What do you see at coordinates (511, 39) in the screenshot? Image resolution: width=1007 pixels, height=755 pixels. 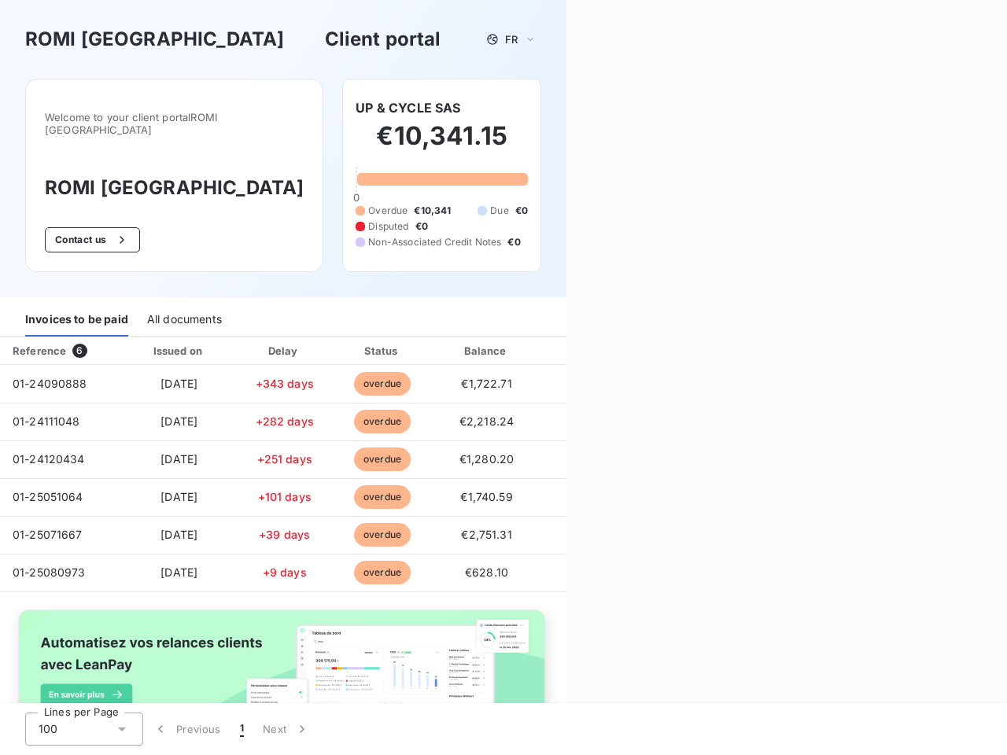 I see `span: FR` at bounding box center [511, 39].